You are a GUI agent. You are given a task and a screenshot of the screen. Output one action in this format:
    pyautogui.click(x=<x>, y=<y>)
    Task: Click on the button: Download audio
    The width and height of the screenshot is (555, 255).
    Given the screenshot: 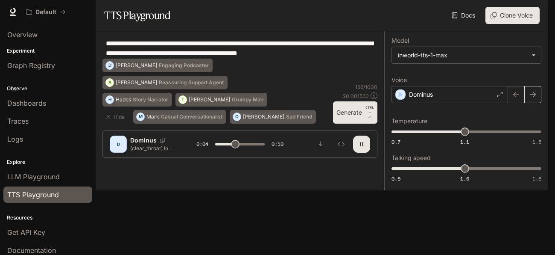 What is the action you would take?
    pyautogui.click(x=321, y=144)
    